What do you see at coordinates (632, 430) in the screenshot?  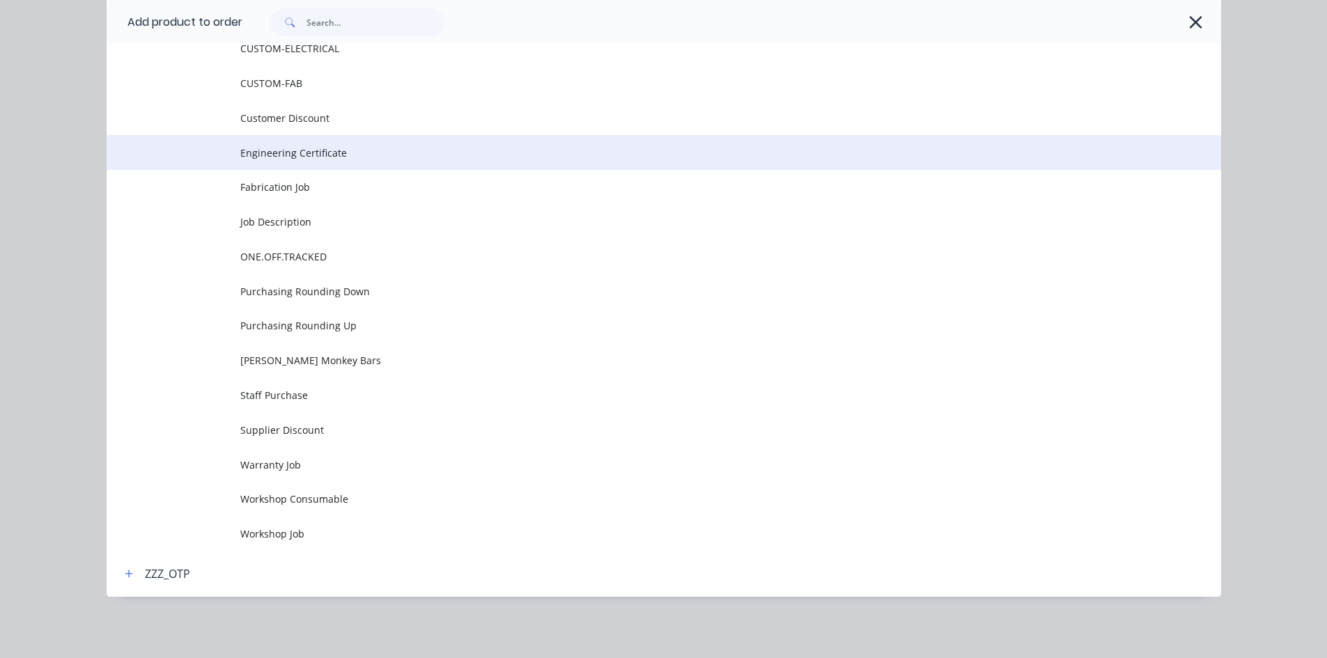 I see `span: Supplier Discount` at bounding box center [632, 430].